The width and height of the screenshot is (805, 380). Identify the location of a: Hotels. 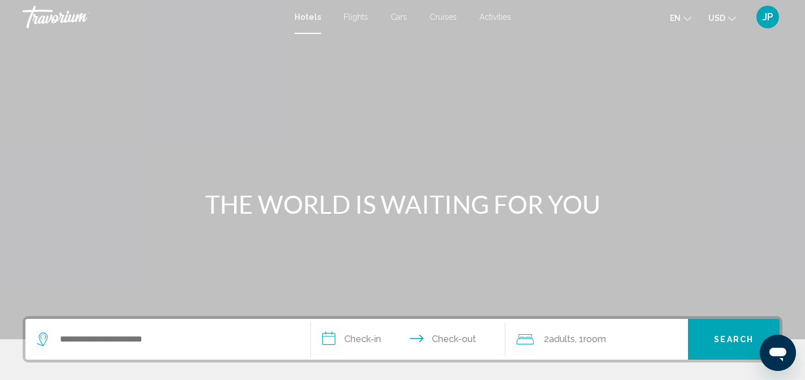
(307, 17).